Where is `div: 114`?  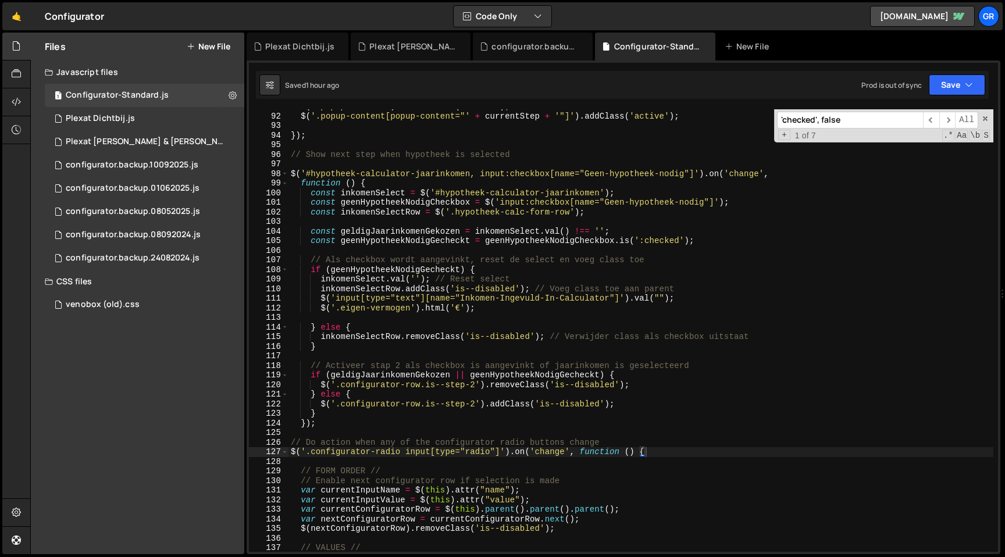 div: 114 is located at coordinates (269, 328).